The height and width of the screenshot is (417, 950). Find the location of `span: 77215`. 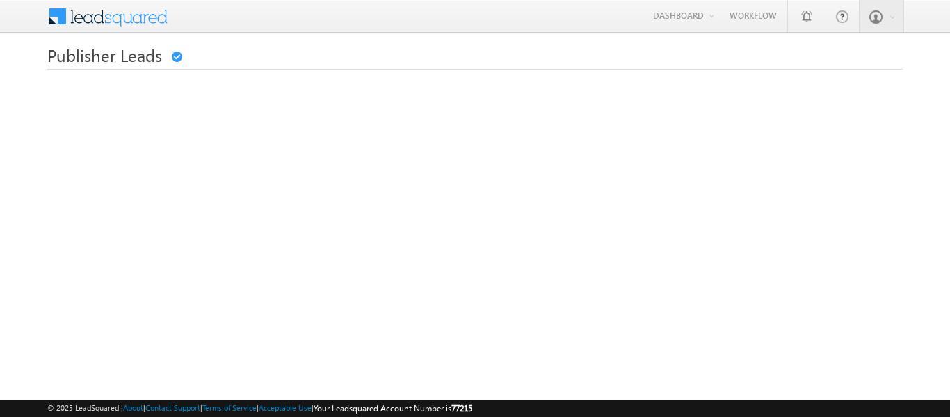

span: 77215 is located at coordinates (462, 408).